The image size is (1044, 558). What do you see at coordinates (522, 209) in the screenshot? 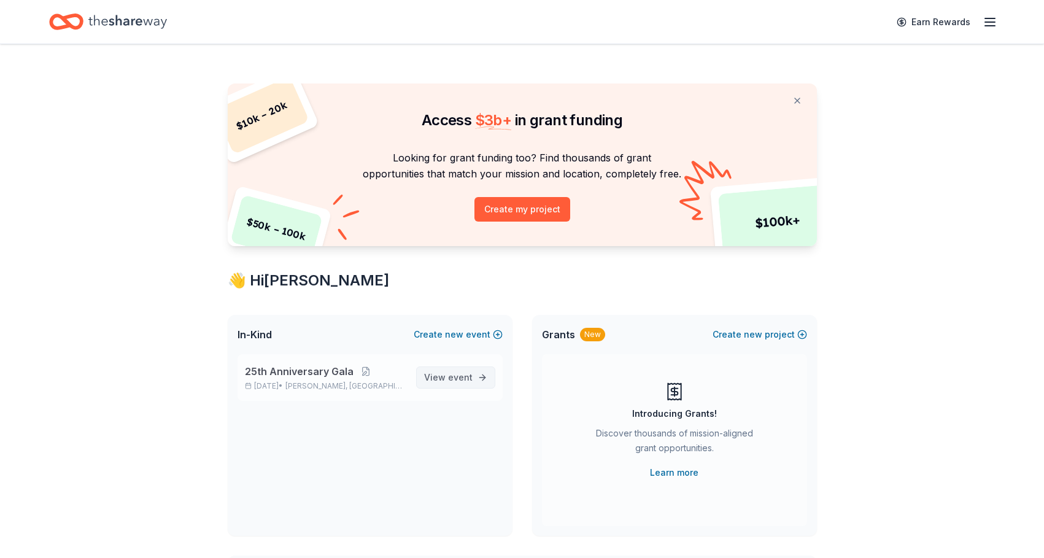
I see `button: Create my project` at bounding box center [522, 209].